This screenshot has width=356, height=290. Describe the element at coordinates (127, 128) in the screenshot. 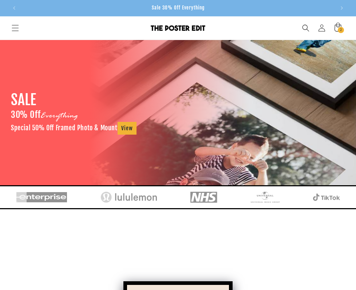

I see `a: View` at that location.